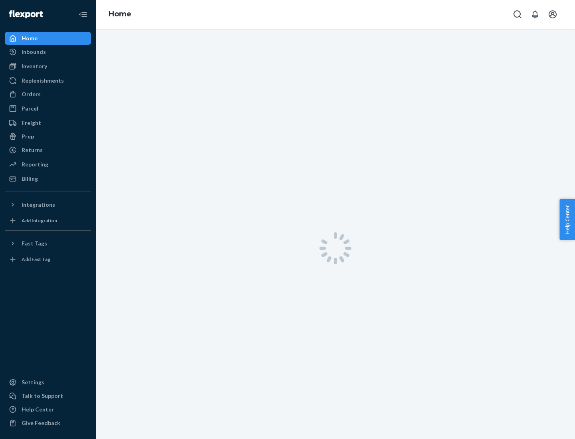  Describe the element at coordinates (48, 137) in the screenshot. I see `a: Prep` at that location.